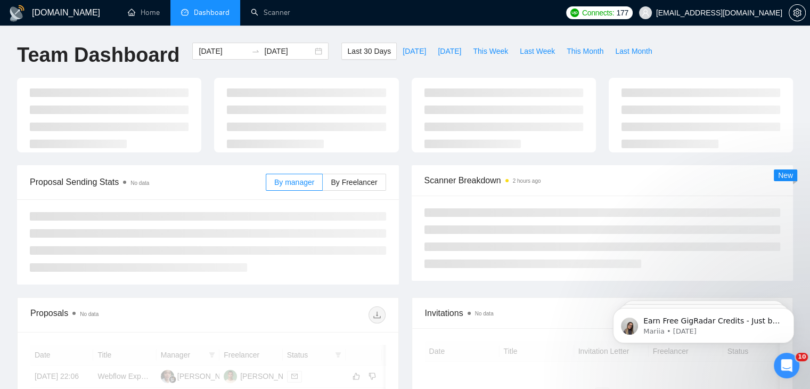 The width and height of the screenshot is (810, 389). I want to click on span: Invitations, so click(602, 313).